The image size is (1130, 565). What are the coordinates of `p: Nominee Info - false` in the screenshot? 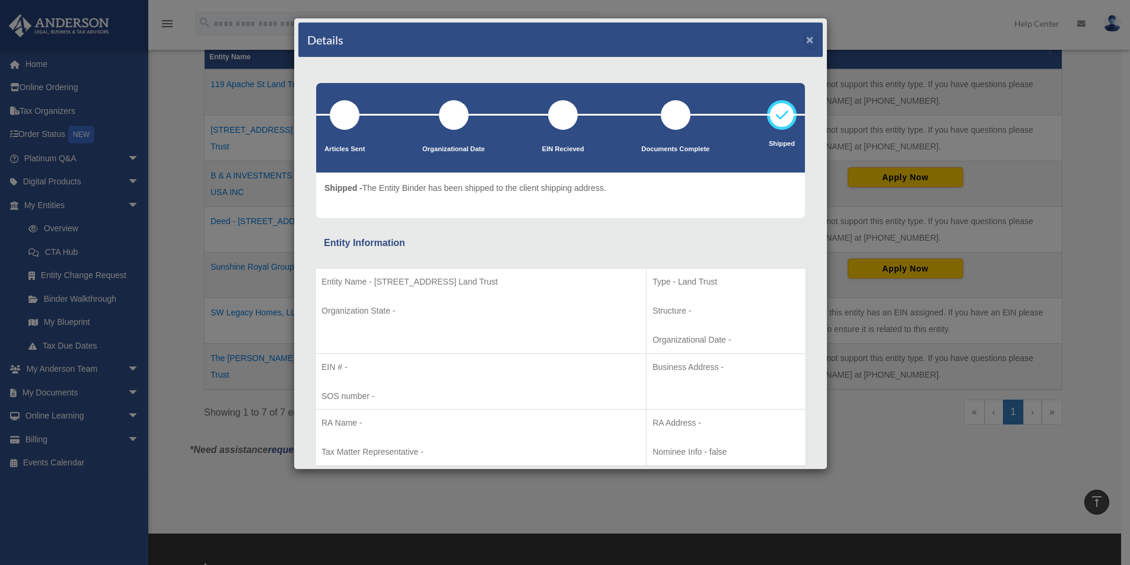 It's located at (726, 452).